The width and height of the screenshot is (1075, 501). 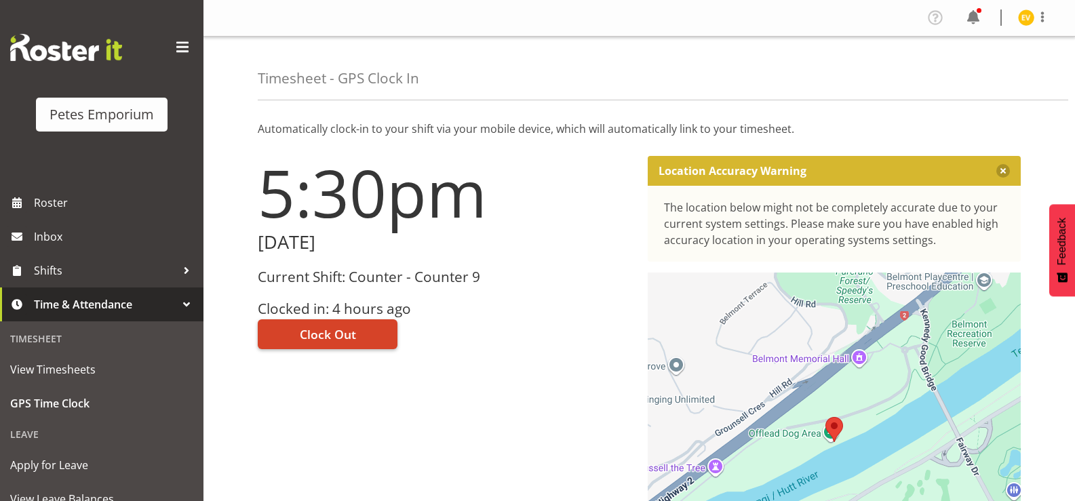 I want to click on h3: Clocked in: 4 hours ago, so click(x=444, y=309).